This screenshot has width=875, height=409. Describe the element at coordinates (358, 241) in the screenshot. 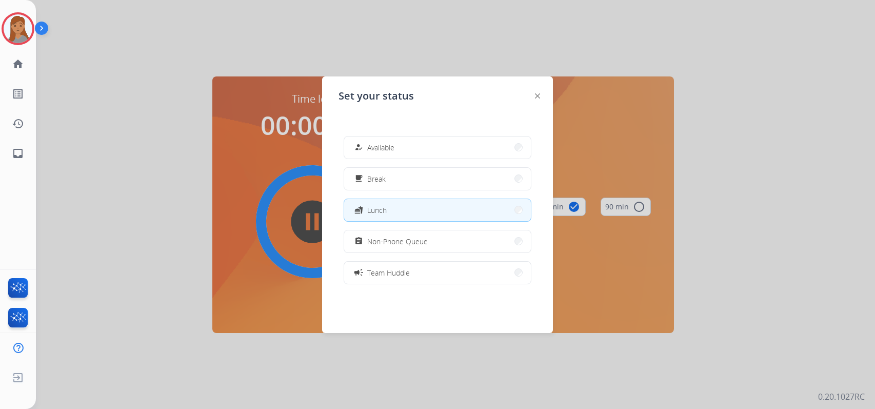

I see `mat-icon: assignment` at that location.